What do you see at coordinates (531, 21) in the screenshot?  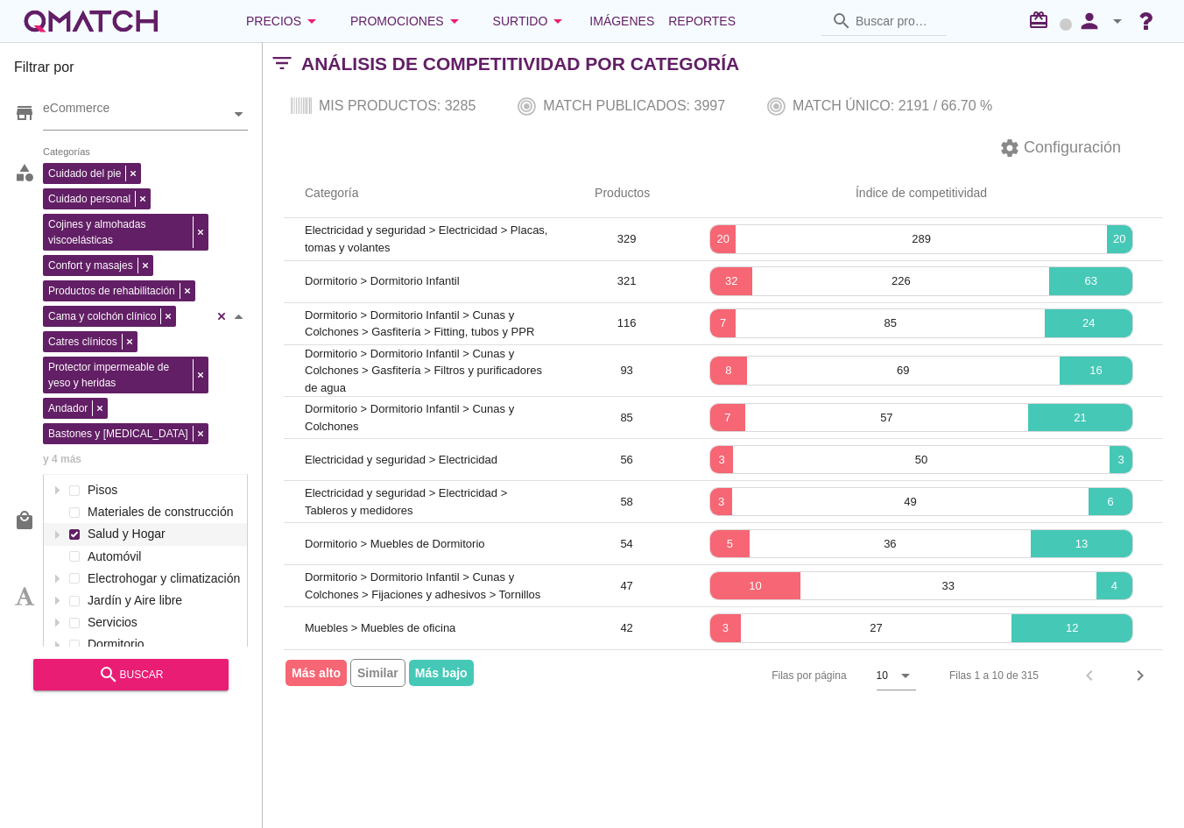 I see `div: Surtido` at bounding box center [531, 21].